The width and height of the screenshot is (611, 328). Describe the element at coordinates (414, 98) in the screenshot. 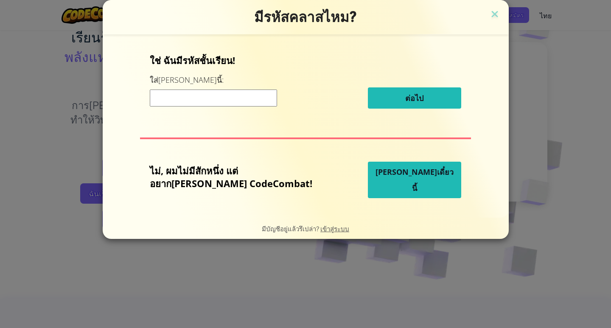

I see `span: ต่อไป` at that location.